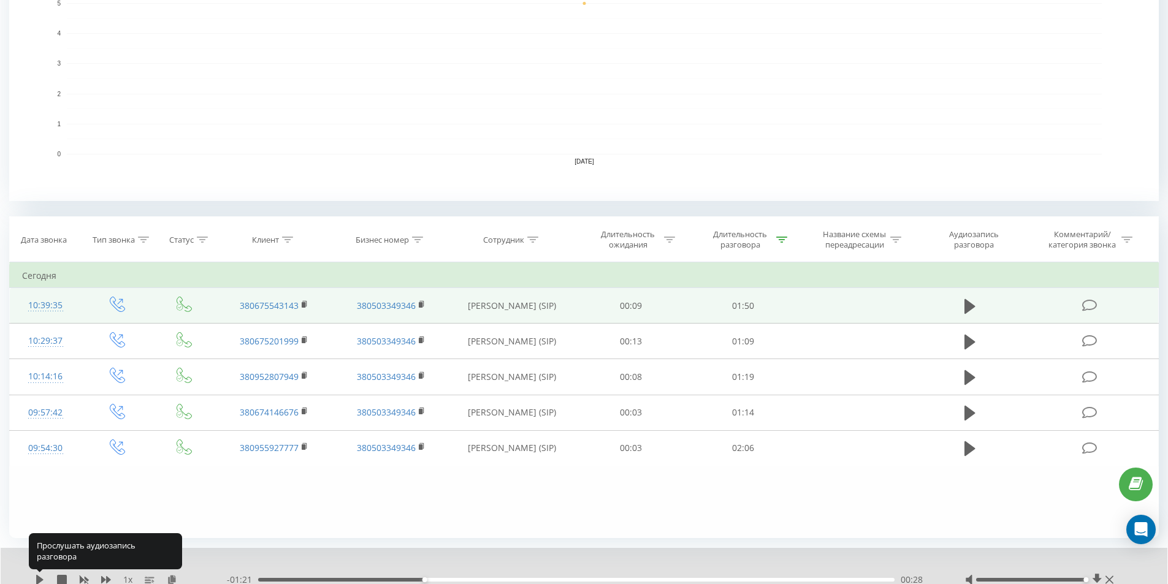 The image size is (1168, 584). I want to click on div: 09:57:42, so click(45, 413).